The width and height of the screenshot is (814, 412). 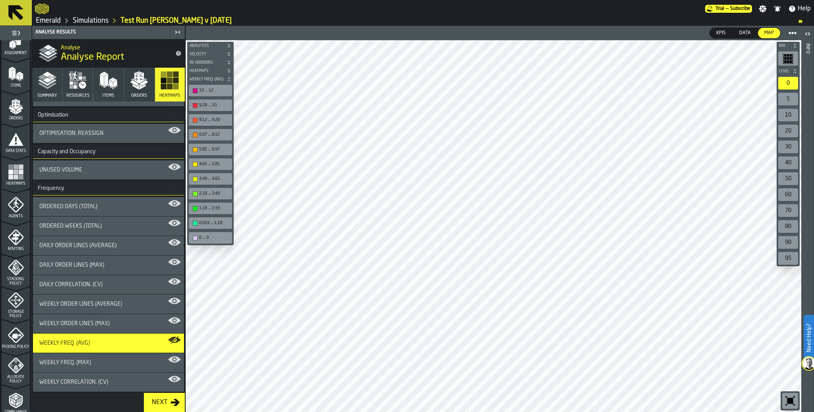 What do you see at coordinates (68, 206) in the screenshot?
I see `span: Ordered Days (Total)` at bounding box center [68, 206].